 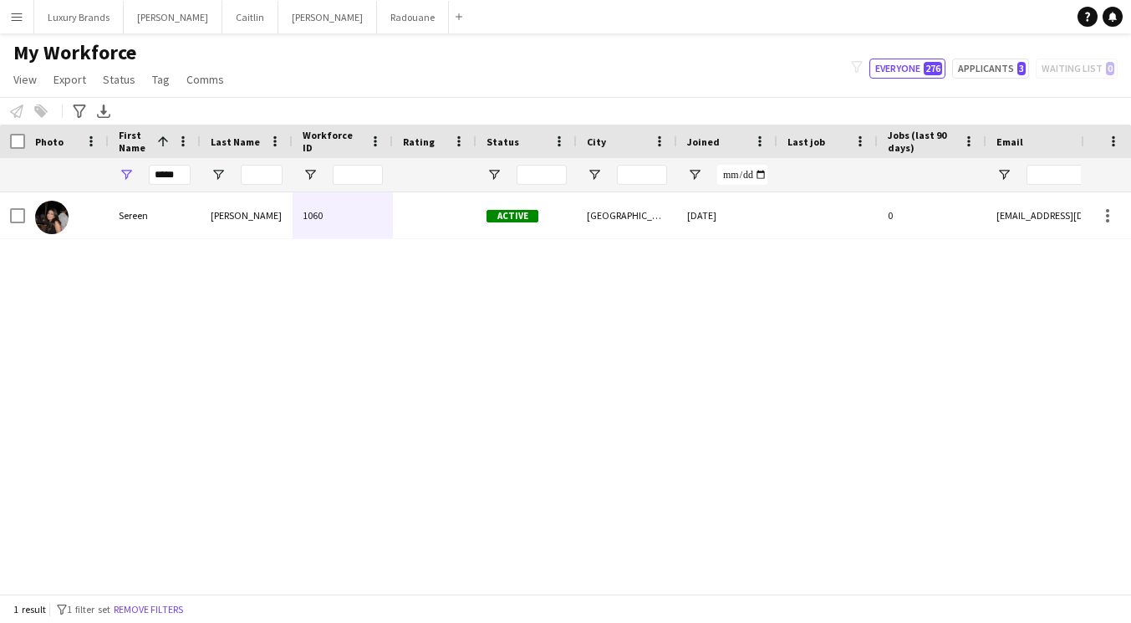 What do you see at coordinates (1010, 141) in the screenshot?
I see `span: Email` at bounding box center [1010, 141].